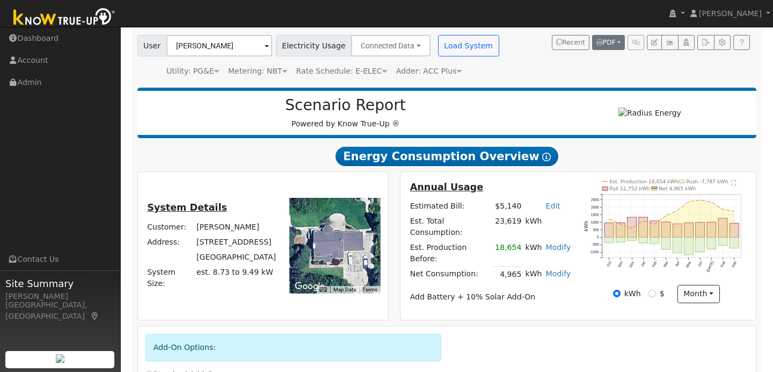 The height and width of the screenshot is (372, 773). What do you see at coordinates (451, 274) in the screenshot?
I see `td: Net Consumption:` at bounding box center [451, 274].